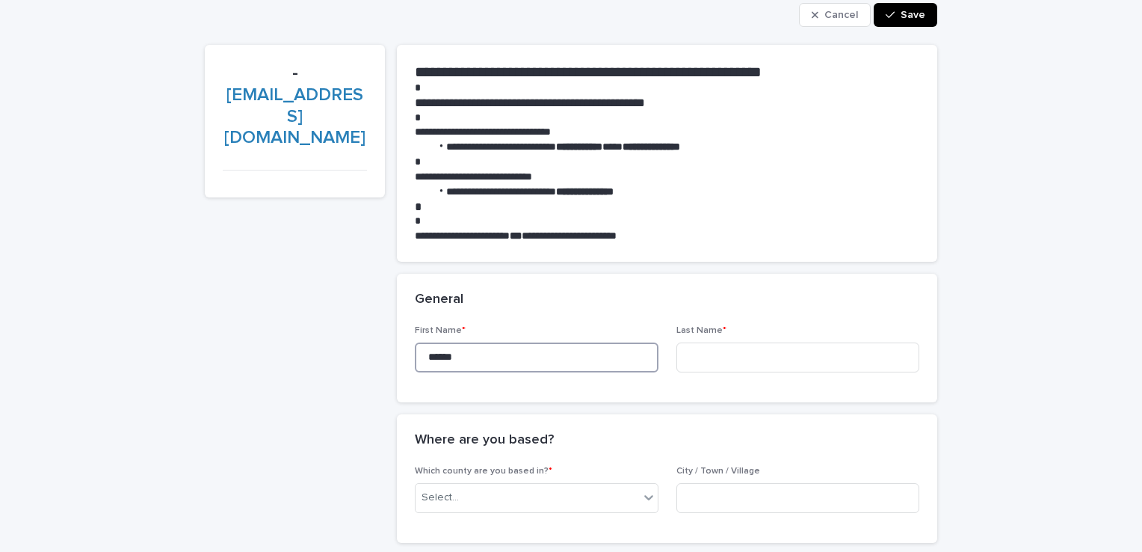  What do you see at coordinates (440, 497) in the screenshot?
I see `div: Select...` at bounding box center [440, 497].